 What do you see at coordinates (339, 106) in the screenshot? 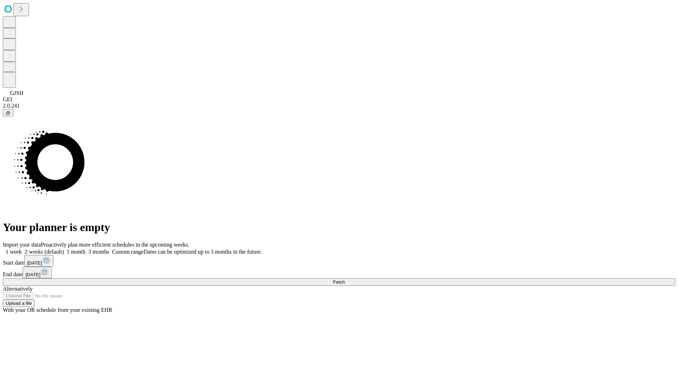
I see `div: 2.0.241` at bounding box center [339, 106].